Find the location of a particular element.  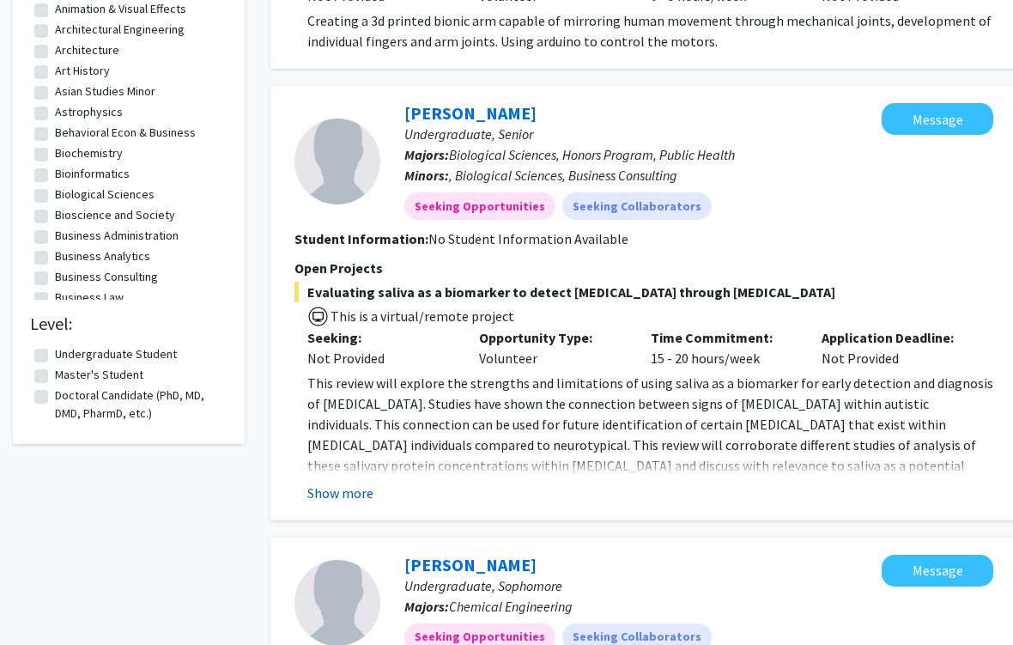

label: Business Consulting is located at coordinates (106, 276).